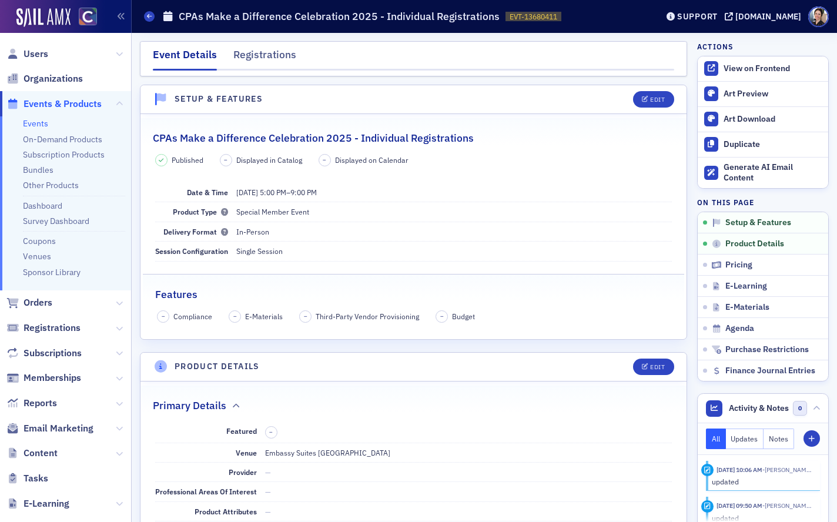  Describe the element at coordinates (744, 438) in the screenshot. I see `button: Updates` at that location.